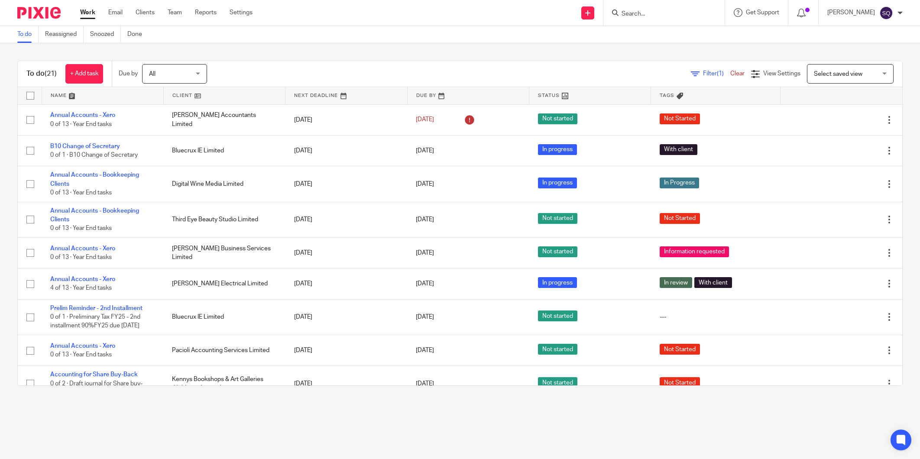 The height and width of the screenshot is (459, 920). Describe the element at coordinates (694, 252) in the screenshot. I see `span: Information requested` at that location.